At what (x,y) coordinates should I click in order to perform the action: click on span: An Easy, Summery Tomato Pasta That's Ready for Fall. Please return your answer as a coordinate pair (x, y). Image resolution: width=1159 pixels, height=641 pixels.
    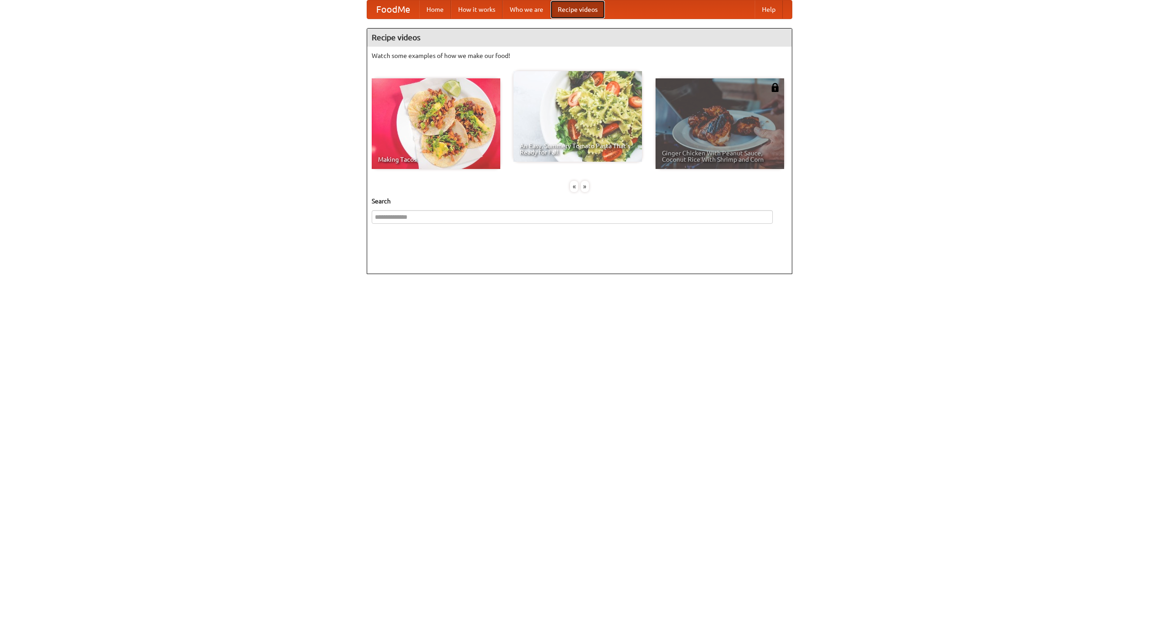
    Looking at the image, I should click on (578, 149).